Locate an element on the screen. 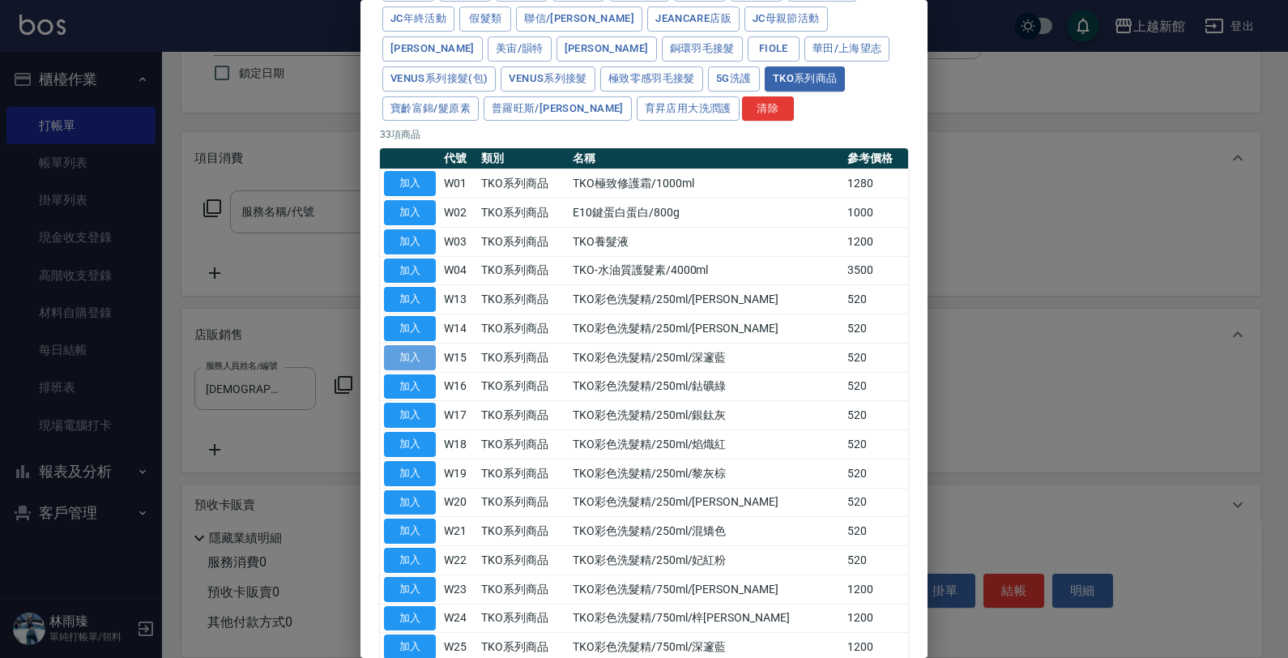 Image resolution: width=1288 pixels, height=658 pixels. td: W15 is located at coordinates (458, 357).